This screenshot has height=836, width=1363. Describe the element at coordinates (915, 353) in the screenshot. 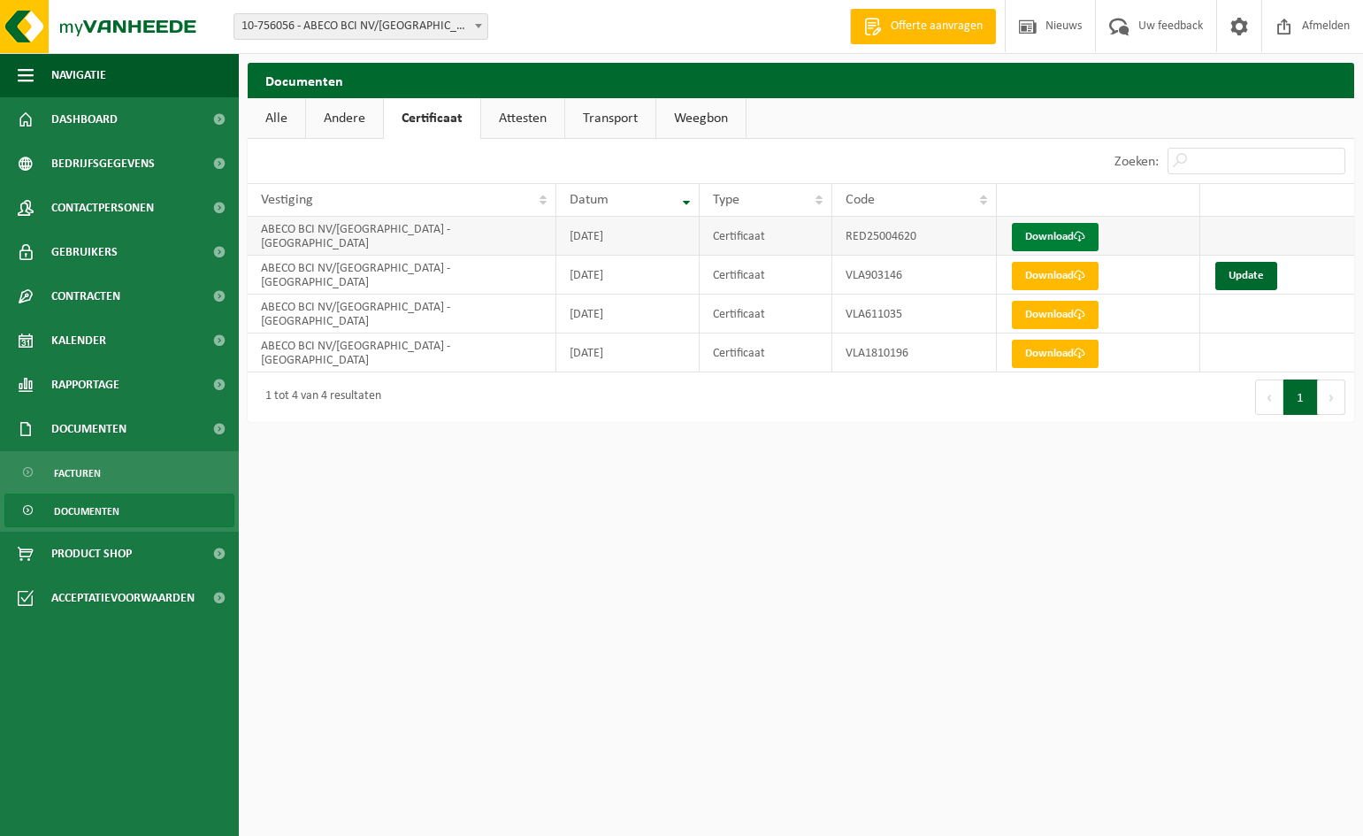

I see `td: VLA1810196` at that location.